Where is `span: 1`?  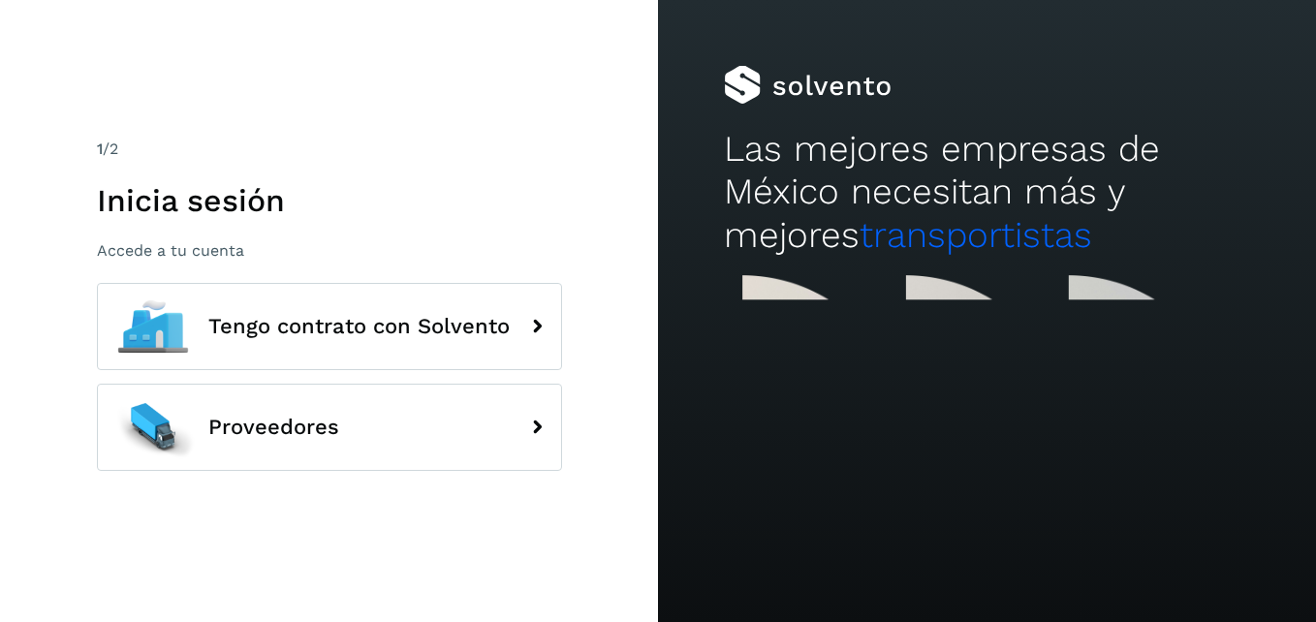
span: 1 is located at coordinates (100, 148).